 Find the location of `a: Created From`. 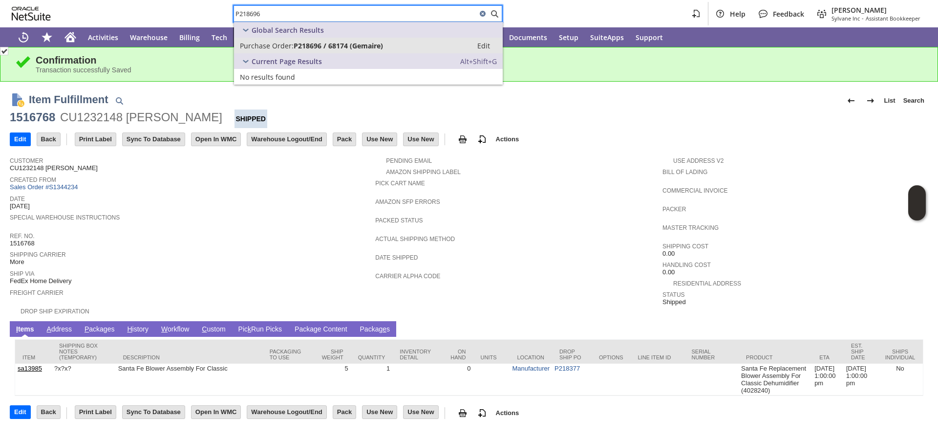

a: Created From is located at coordinates (33, 180).